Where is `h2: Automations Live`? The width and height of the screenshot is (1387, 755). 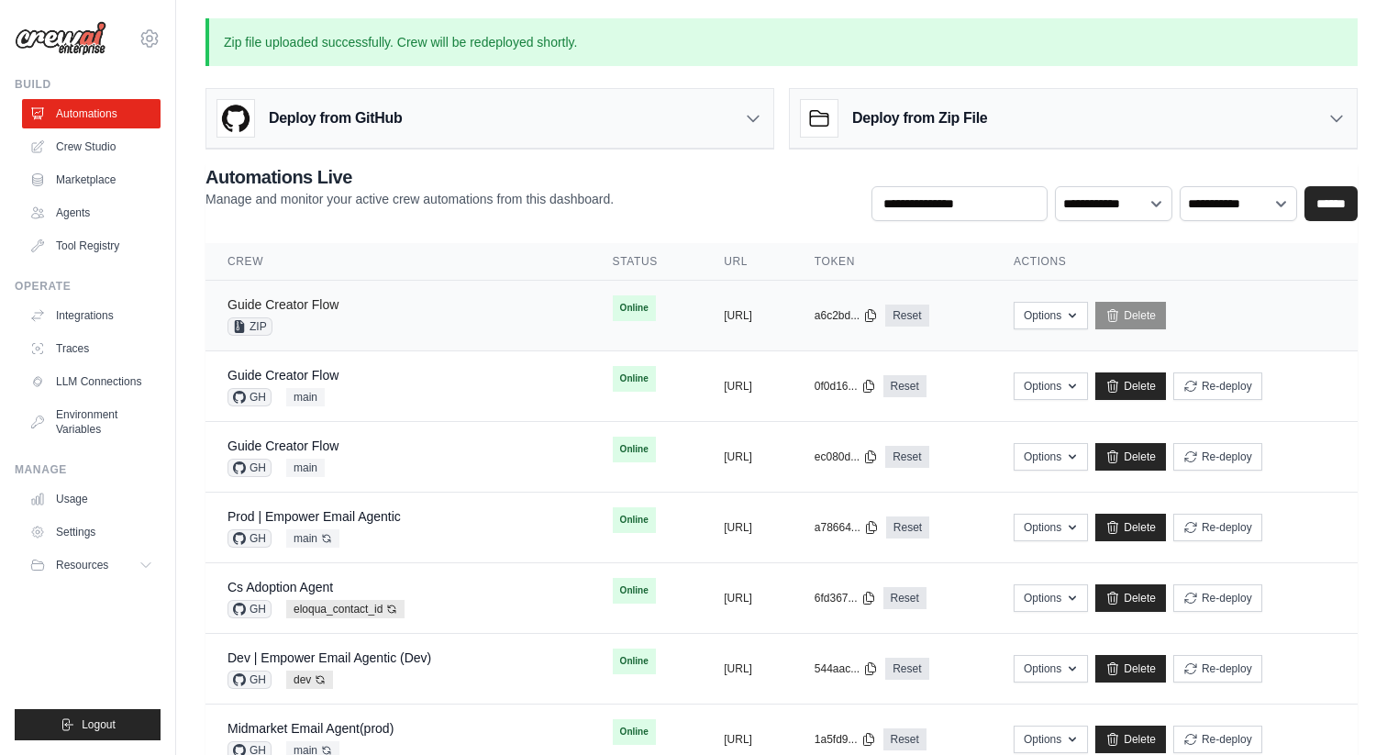
h2: Automations Live is located at coordinates (409, 177).